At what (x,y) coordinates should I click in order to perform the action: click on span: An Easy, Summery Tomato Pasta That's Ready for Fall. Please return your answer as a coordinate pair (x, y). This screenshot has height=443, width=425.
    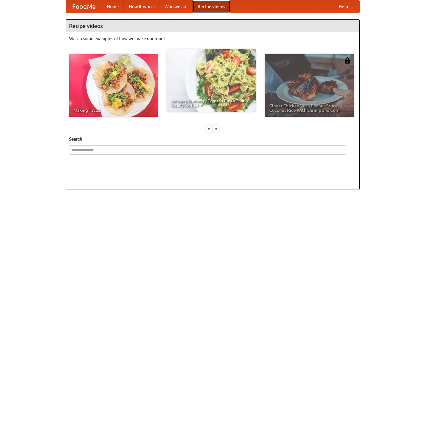
    Looking at the image, I should click on (212, 103).